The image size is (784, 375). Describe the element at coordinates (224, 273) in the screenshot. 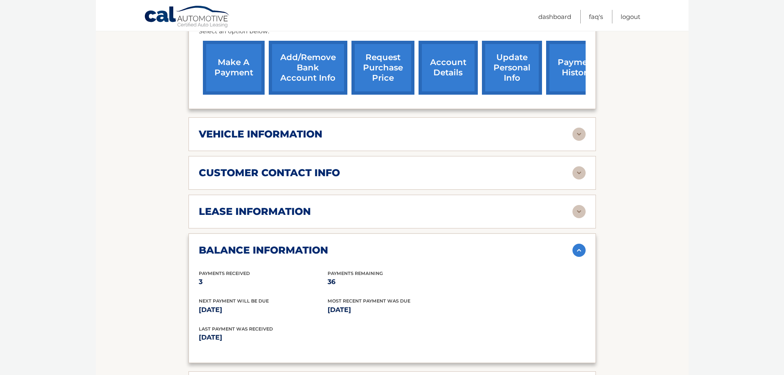

I see `span: Payments Received` at that location.